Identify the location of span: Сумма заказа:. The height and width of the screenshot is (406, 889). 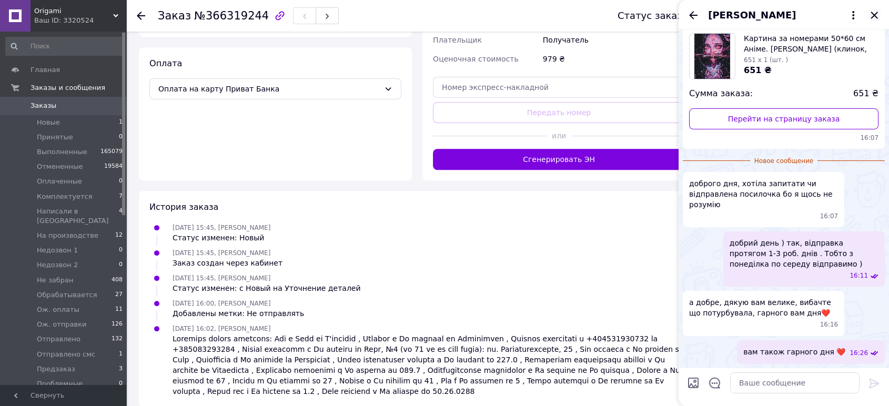
(721, 94).